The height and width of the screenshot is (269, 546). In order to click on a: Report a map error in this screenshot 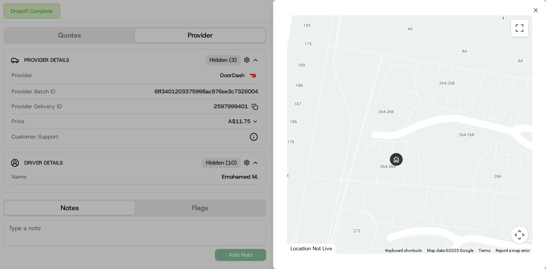, I will do `click(512, 250)`.